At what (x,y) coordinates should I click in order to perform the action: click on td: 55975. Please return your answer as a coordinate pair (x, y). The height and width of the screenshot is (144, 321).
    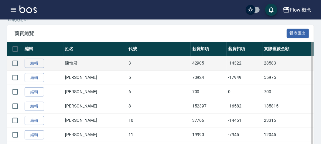
    Looking at the image, I should click on (288, 77).